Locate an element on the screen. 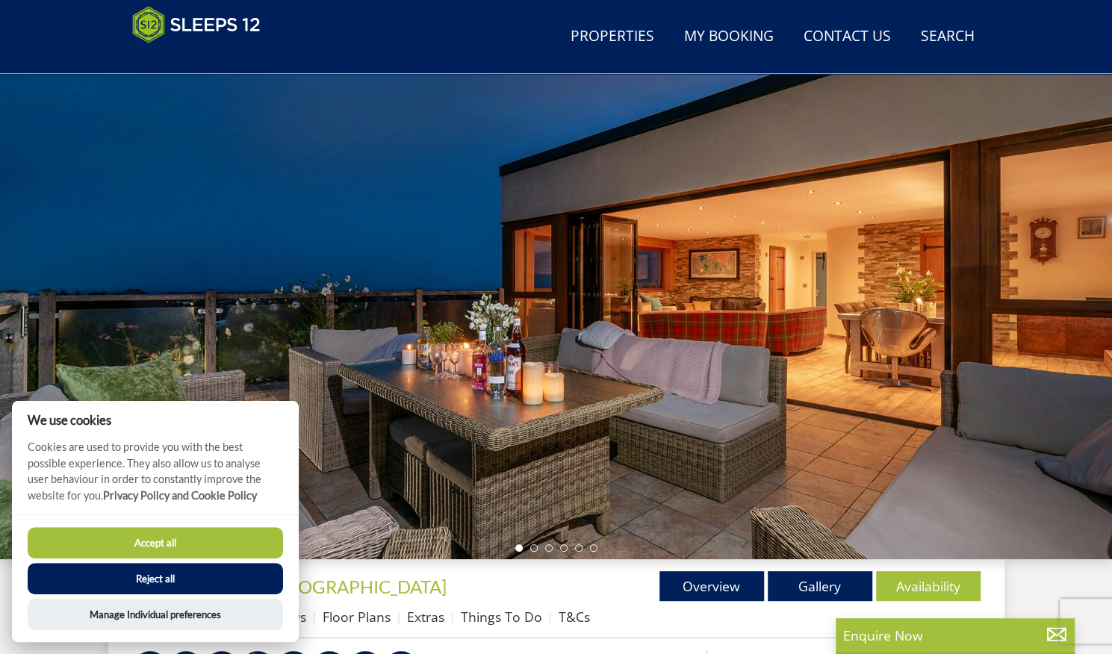 Image resolution: width=1112 pixels, height=654 pixels. a: My Booking is located at coordinates (729, 37).